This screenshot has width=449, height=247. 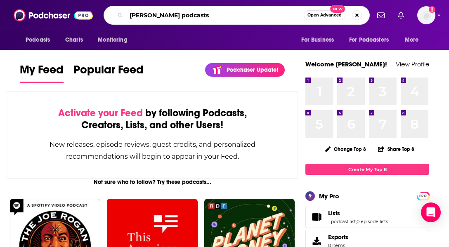 What do you see at coordinates (152, 182) in the screenshot?
I see `div: Not sure who to follow? Try these podcasts...` at bounding box center [152, 182].